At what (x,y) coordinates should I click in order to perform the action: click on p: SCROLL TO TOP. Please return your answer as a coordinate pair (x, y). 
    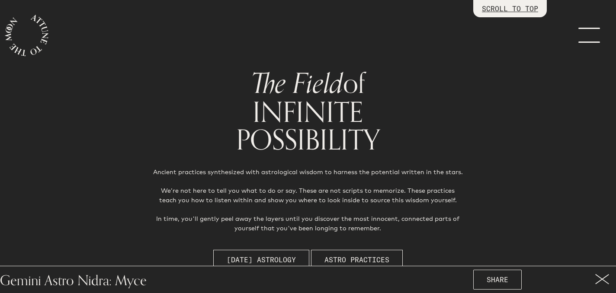
    Looking at the image, I should click on (510, 9).